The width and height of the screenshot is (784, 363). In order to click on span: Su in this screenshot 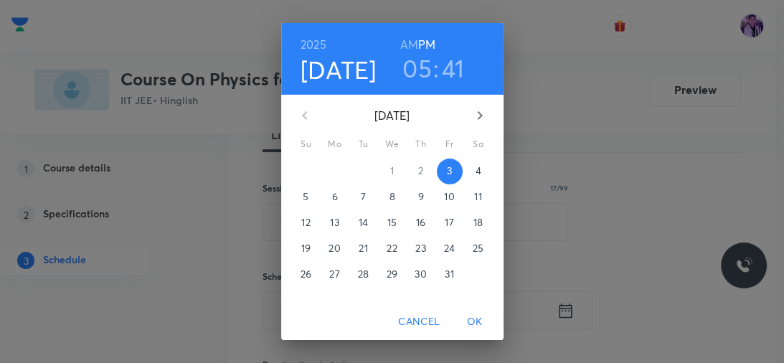, I will do `click(306, 144)`.